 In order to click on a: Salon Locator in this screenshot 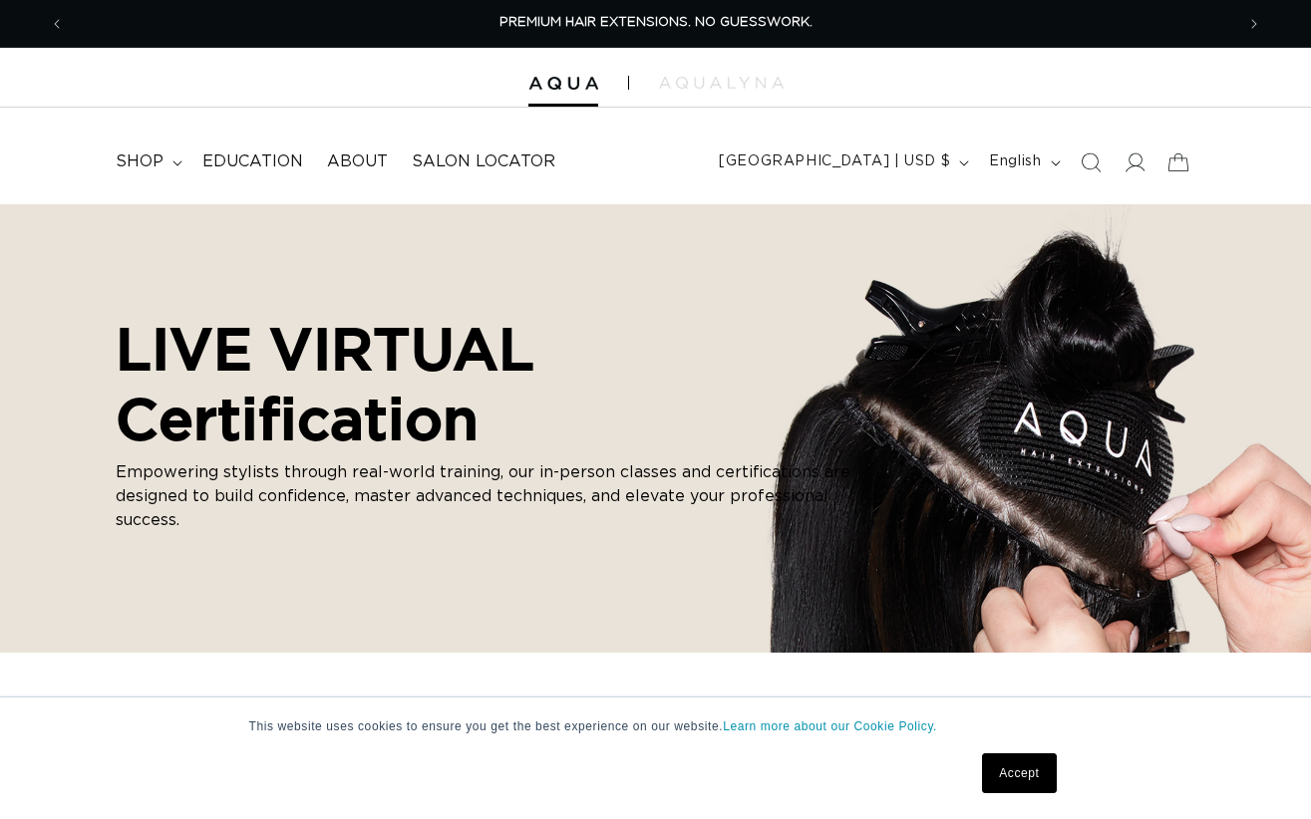, I will do `click(483, 161)`.